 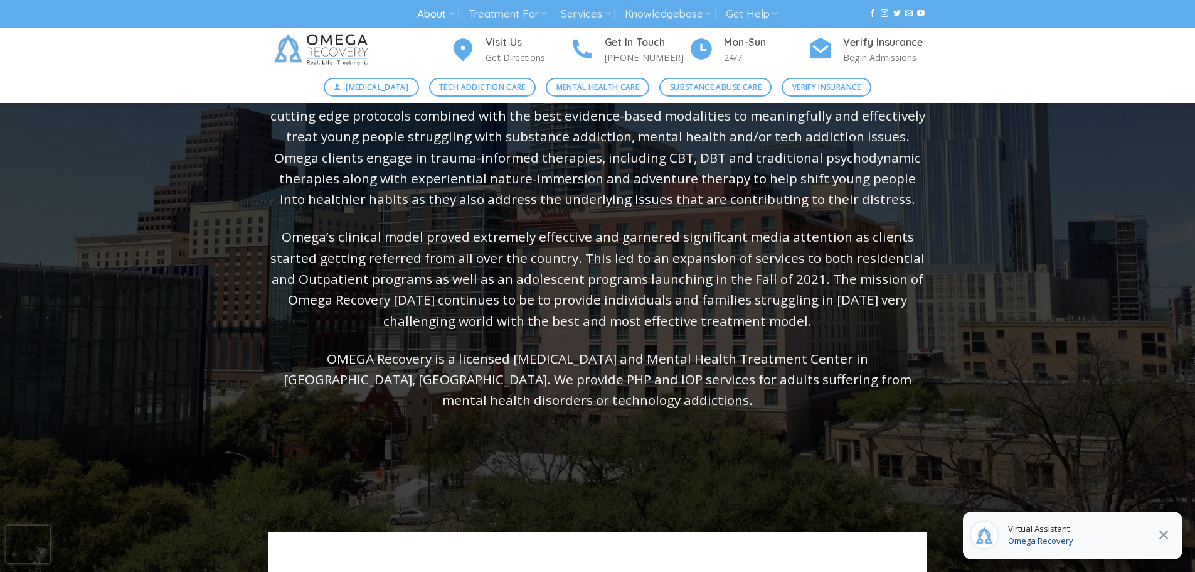 What do you see at coordinates (528, 57) in the screenshot?
I see `p: Get Directions` at bounding box center [528, 57].